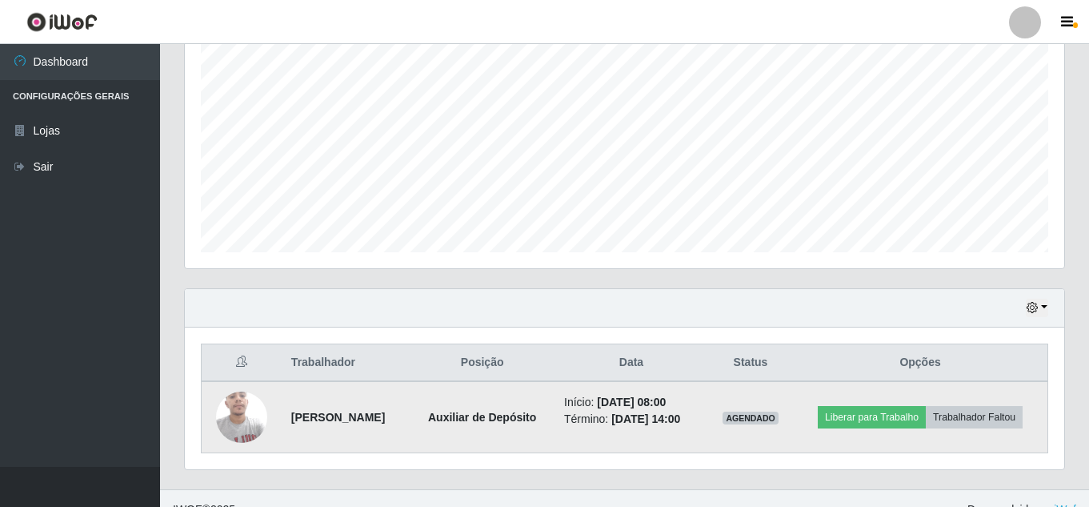 The height and width of the screenshot is (507, 1089). What do you see at coordinates (346, 363) in the screenshot?
I see `th: Trabalhador` at bounding box center [346, 363].